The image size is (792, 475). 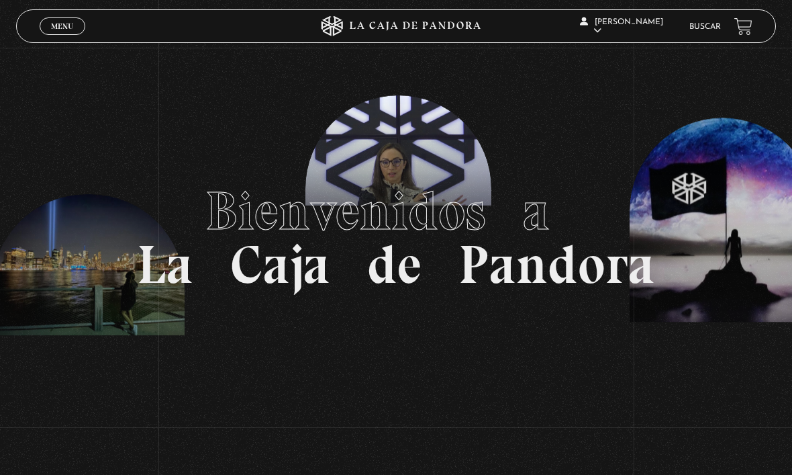 What do you see at coordinates (396, 238) in the screenshot?
I see `h1: La Caja de Pandora` at bounding box center [396, 238].